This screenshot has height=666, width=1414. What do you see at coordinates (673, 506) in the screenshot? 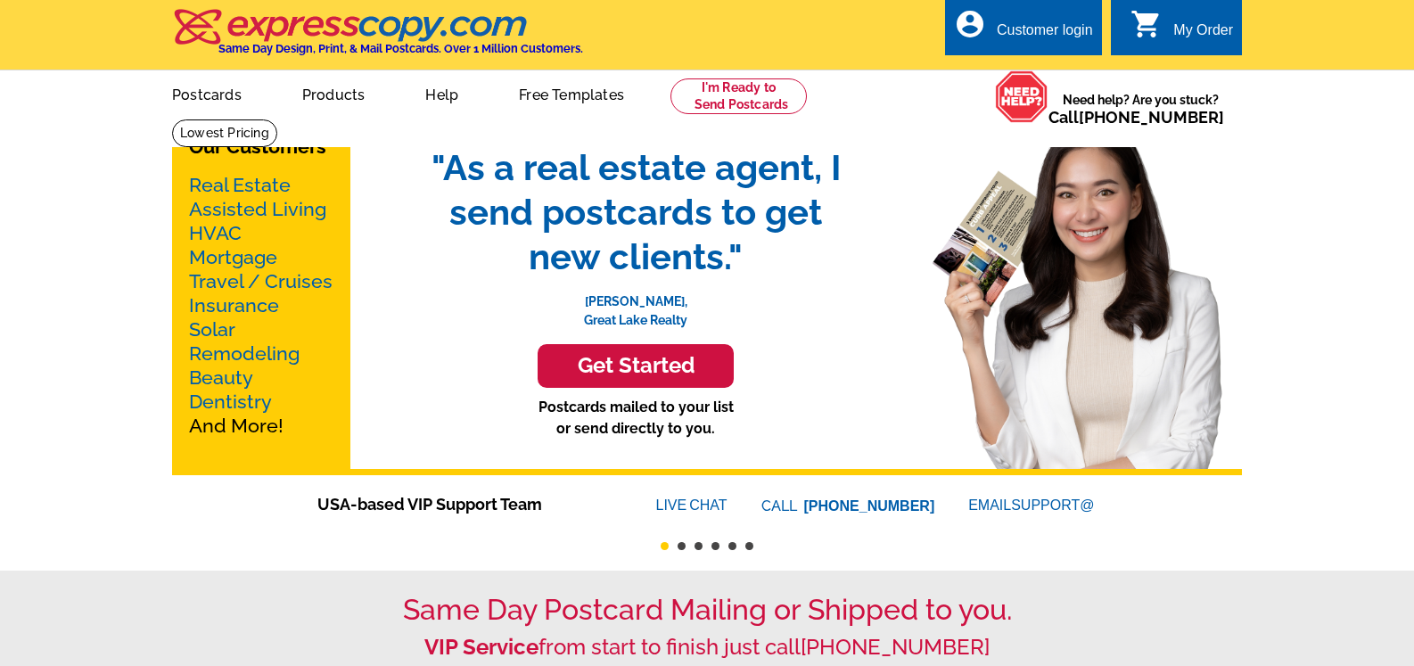
I see `font: LIVE` at bounding box center [673, 506].